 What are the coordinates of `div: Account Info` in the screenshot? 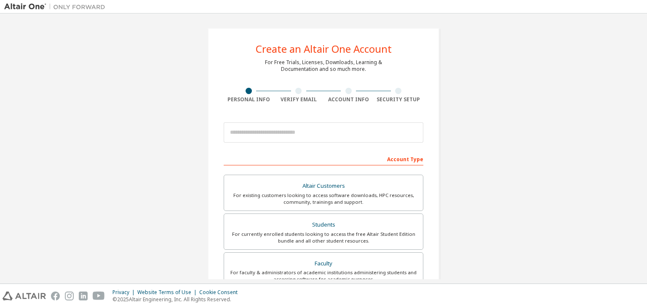 It's located at (349, 99).